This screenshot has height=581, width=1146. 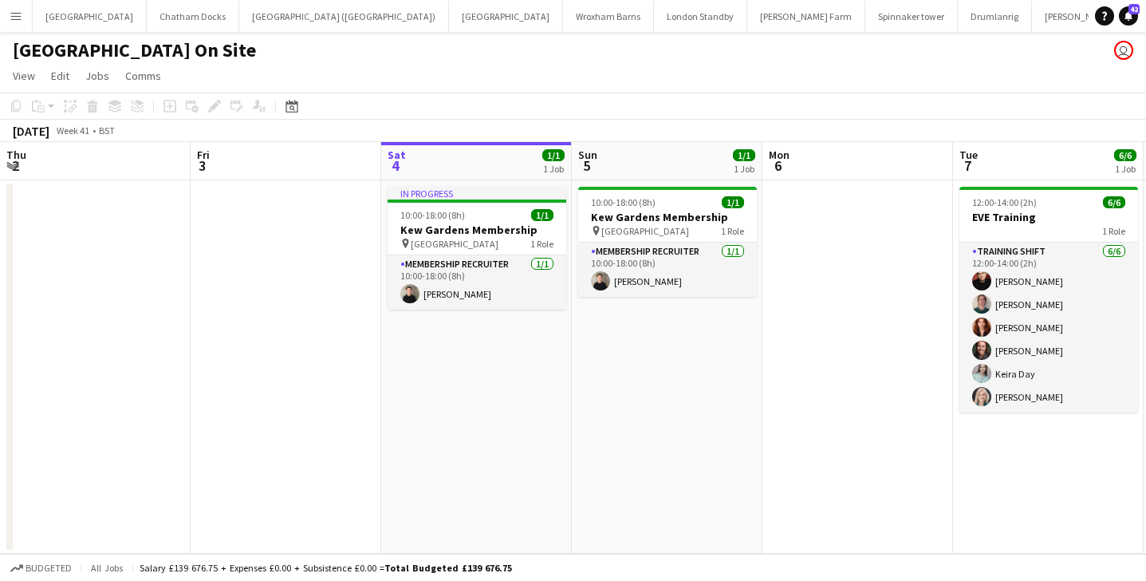 What do you see at coordinates (609, 16) in the screenshot?
I see `button: Wroxham Barns` at bounding box center [609, 16].